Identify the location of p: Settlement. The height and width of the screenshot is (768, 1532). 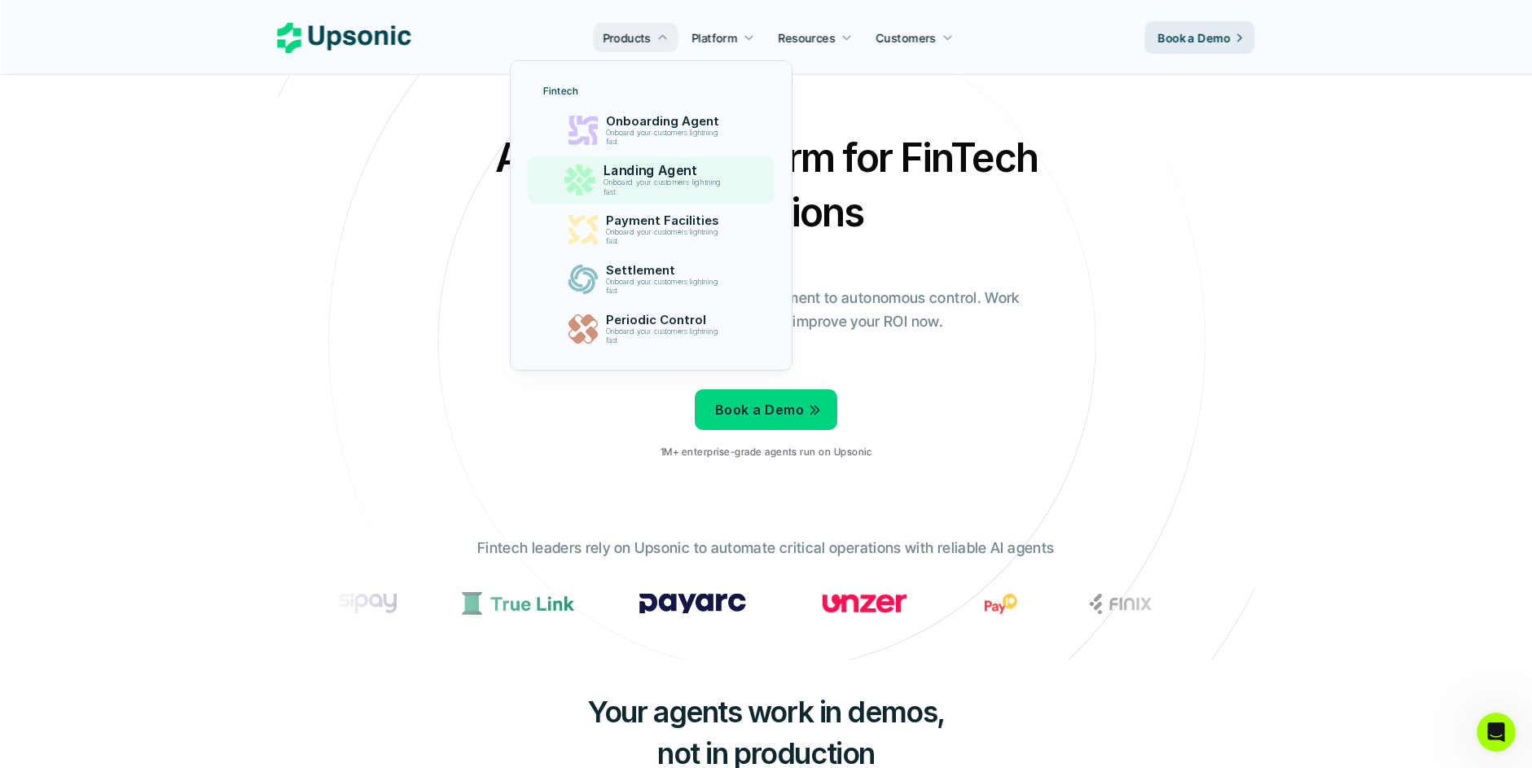
(666, 270).